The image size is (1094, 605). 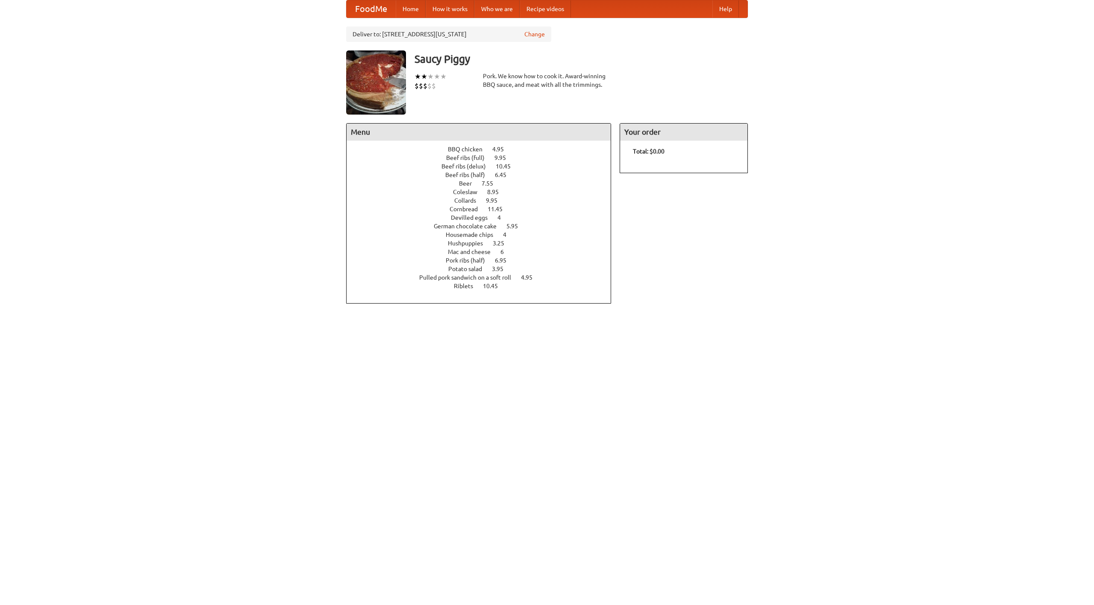 What do you see at coordinates (411, 9) in the screenshot?
I see `a: Home` at bounding box center [411, 9].